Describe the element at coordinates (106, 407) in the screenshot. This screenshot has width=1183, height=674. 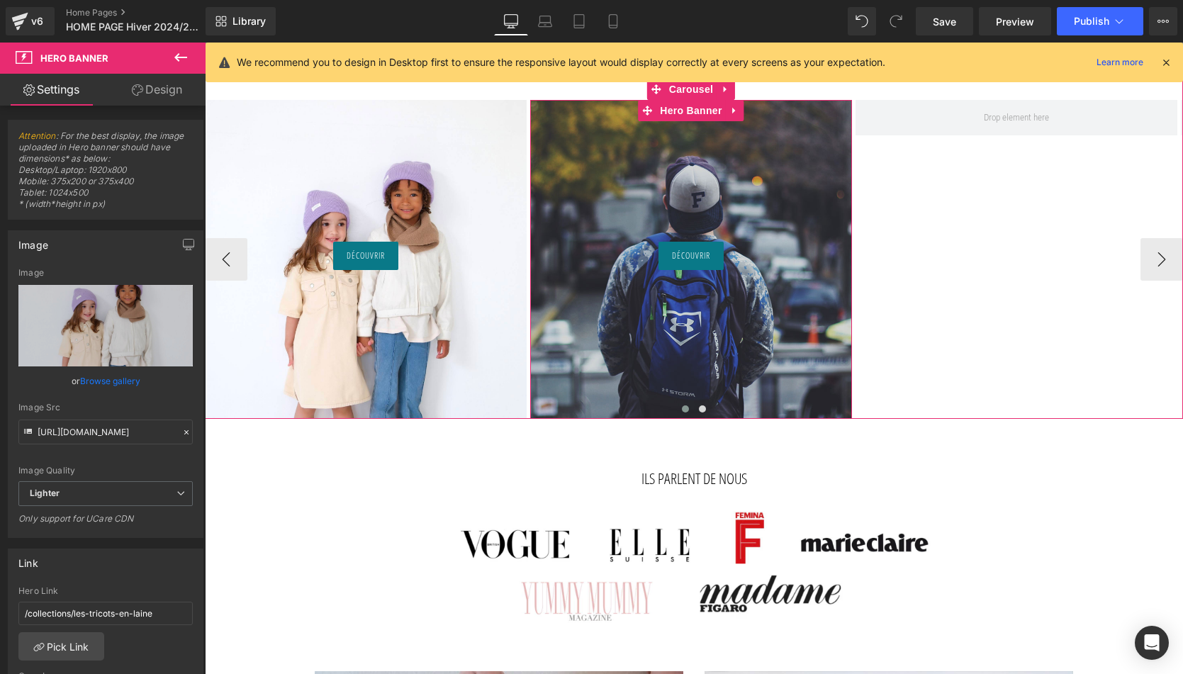
I see `div: Image Src` at that location.